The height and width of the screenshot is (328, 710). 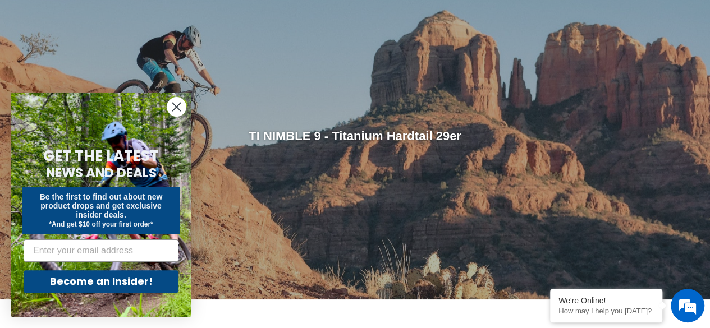 What do you see at coordinates (606, 311) in the screenshot?
I see `p: How may I help you today?` at bounding box center [606, 311].